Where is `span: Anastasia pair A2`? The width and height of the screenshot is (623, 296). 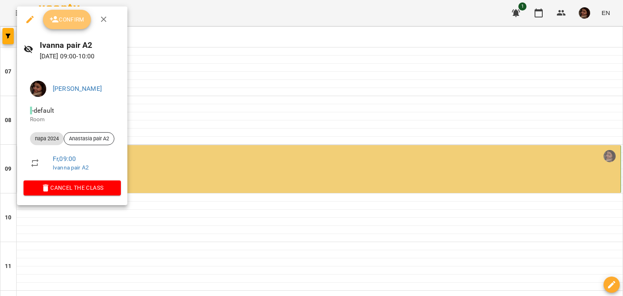 span: Anastasia pair A2 is located at coordinates (89, 139).